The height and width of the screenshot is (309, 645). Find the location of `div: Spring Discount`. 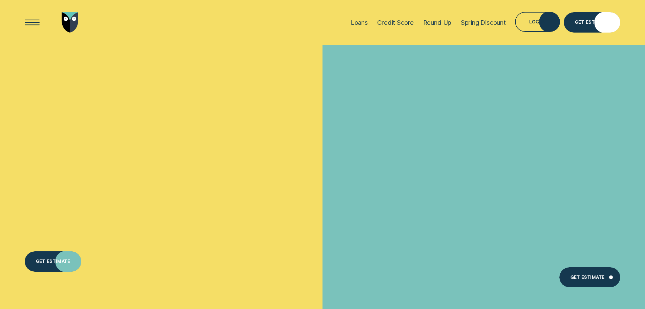

div: Spring Discount is located at coordinates (484, 22).